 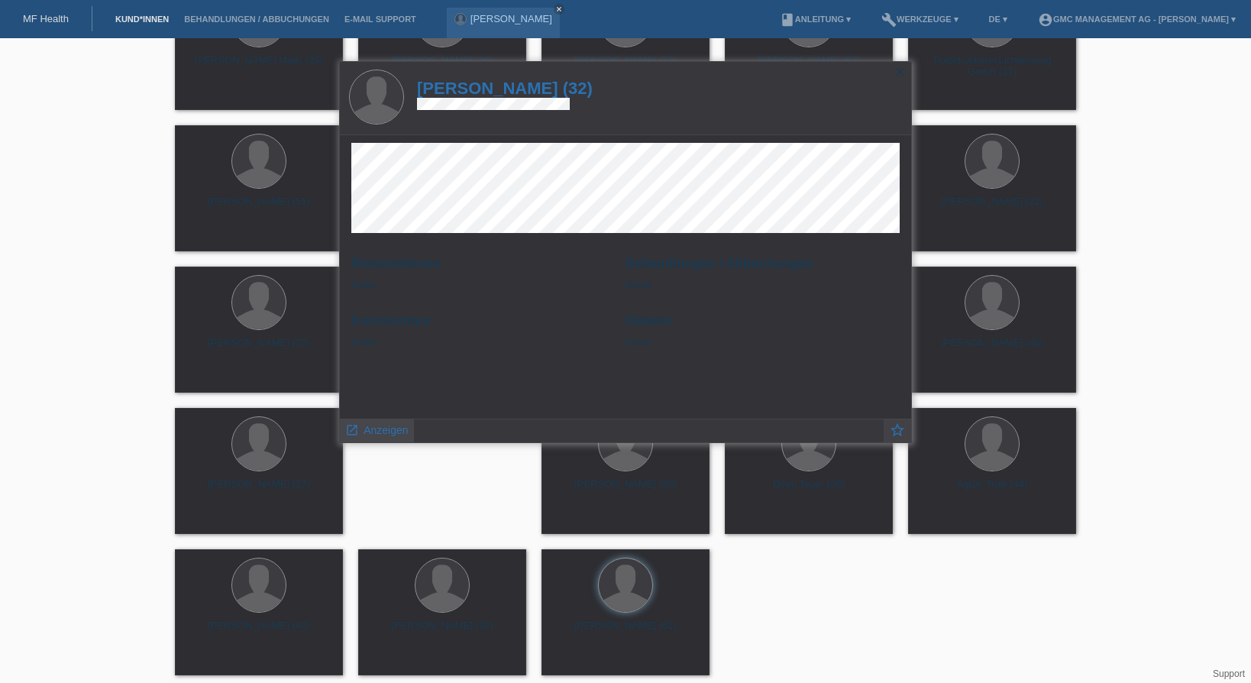 What do you see at coordinates (762, 267) in the screenshot?
I see `h2: Behandlungen / Abbuchungen` at bounding box center [762, 267].